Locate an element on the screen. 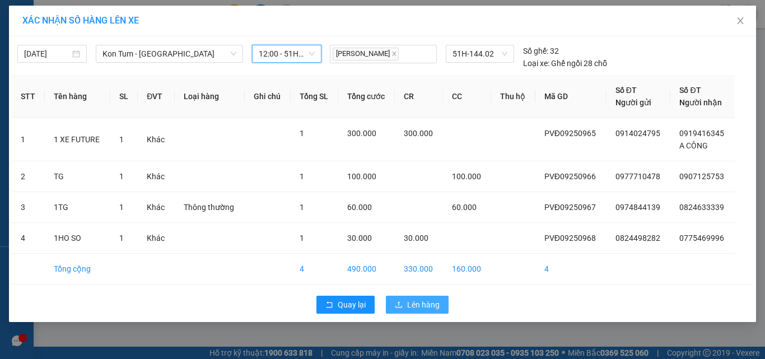 The height and width of the screenshot is (359, 765). button: Close is located at coordinates (740, 21).